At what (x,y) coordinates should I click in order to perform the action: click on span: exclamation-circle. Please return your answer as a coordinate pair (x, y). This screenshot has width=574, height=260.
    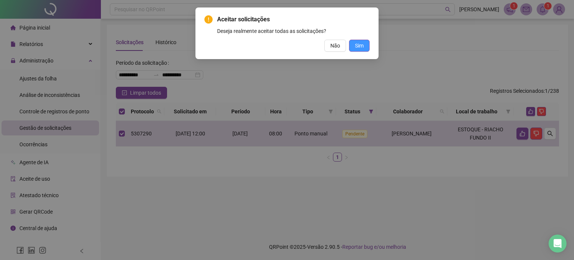
    Looking at the image, I should click on (209, 19).